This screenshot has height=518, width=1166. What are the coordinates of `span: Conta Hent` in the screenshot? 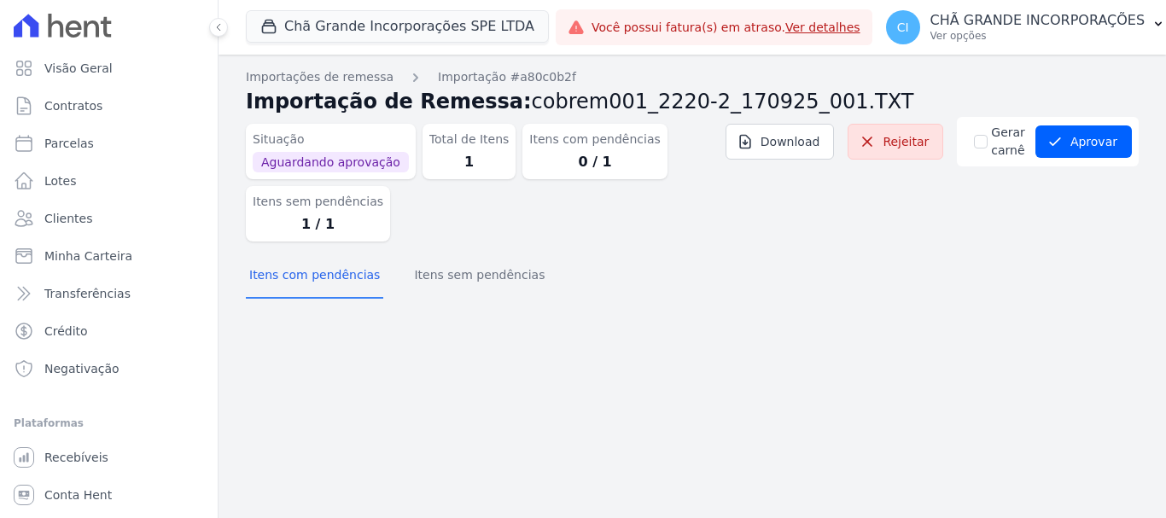 It's located at (78, 495).